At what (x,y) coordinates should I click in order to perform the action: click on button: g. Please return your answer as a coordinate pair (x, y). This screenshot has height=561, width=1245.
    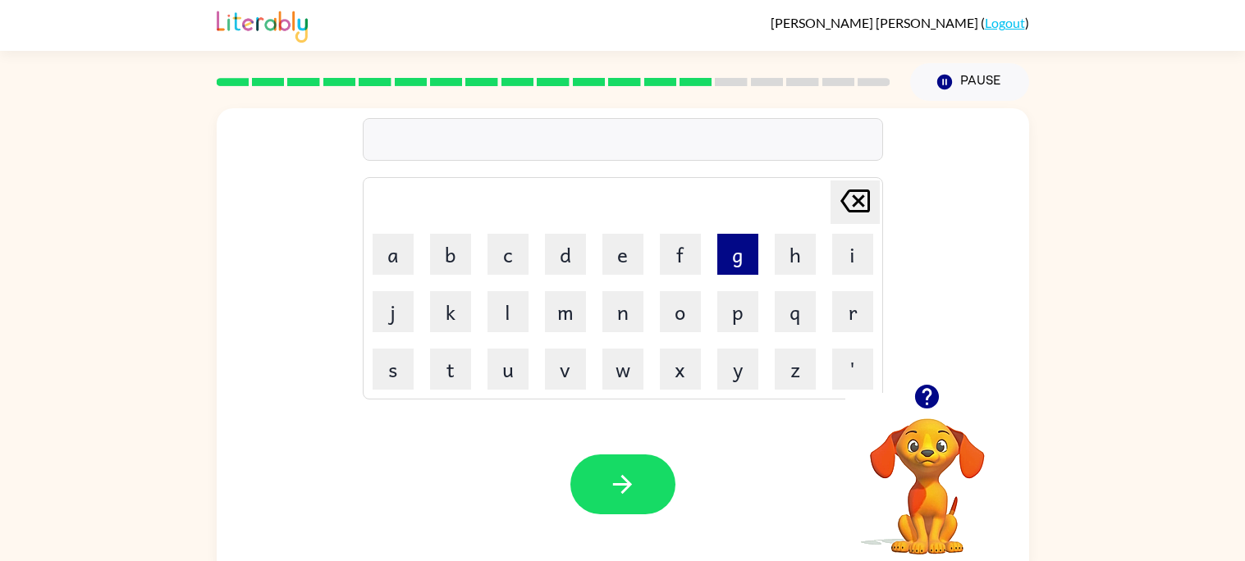
    Looking at the image, I should click on (738, 254).